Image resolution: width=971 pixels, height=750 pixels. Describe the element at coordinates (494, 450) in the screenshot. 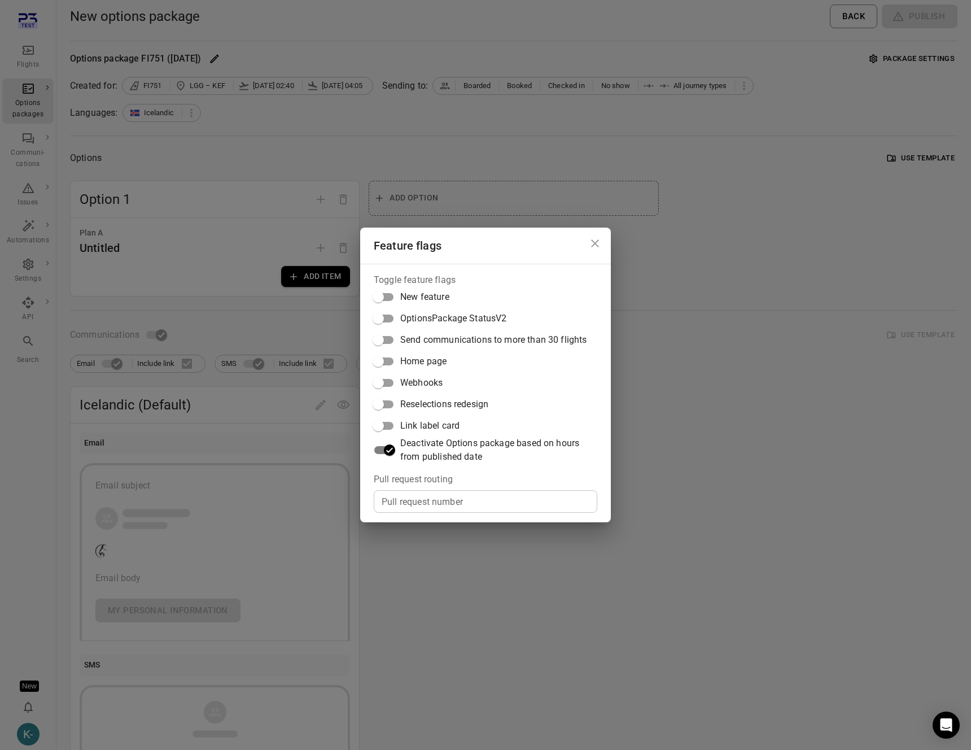

I see `span: Deactivate Options package based on hours from published date` at that location.